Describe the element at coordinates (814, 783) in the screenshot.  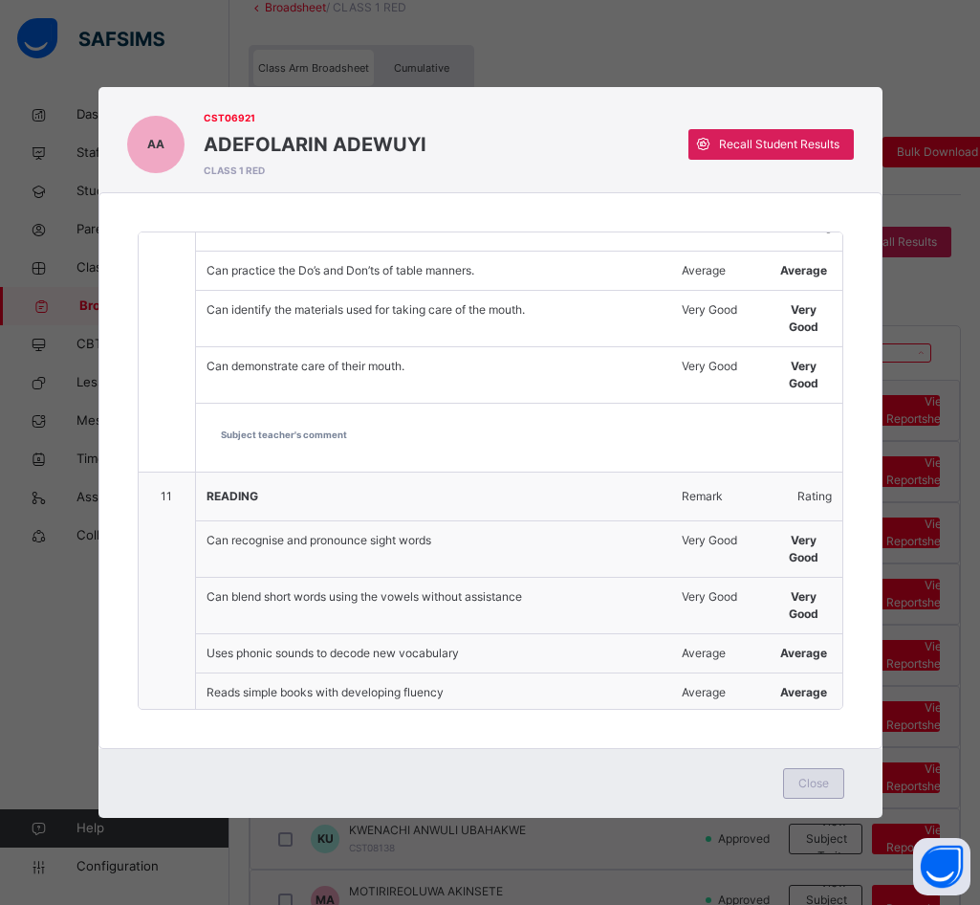
I see `span: Close` at that location.